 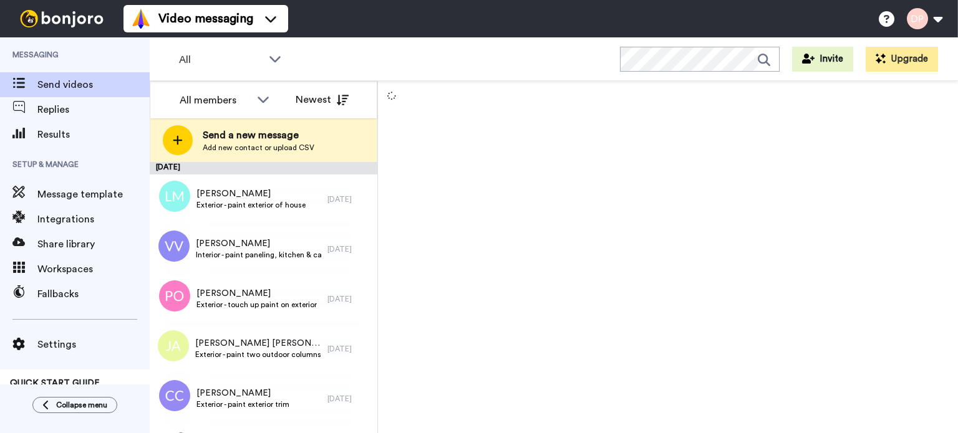 What do you see at coordinates (258, 355) in the screenshot?
I see `span: Exterior - paint two outdoor columns, outside steps & stain part of deck` at bounding box center [258, 355].